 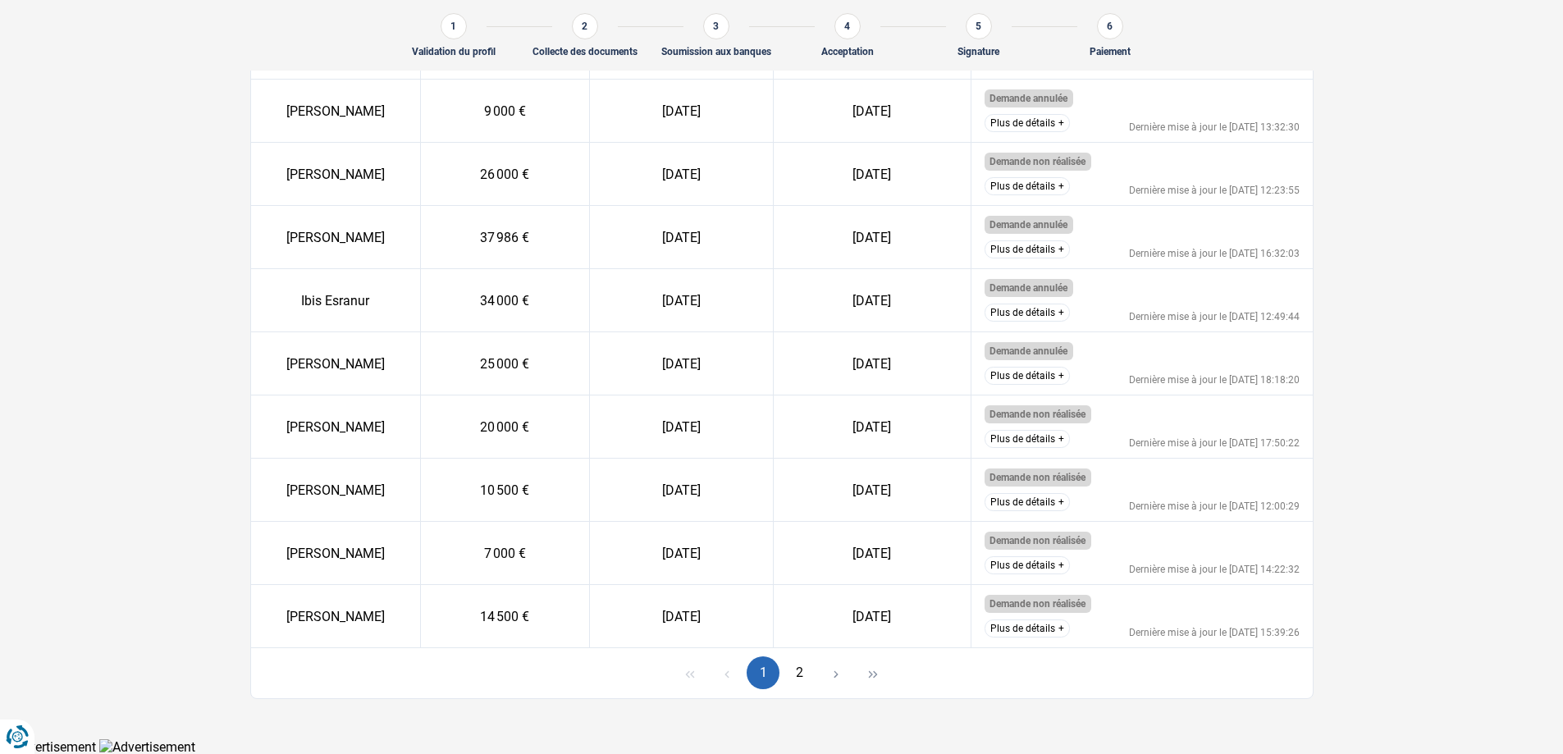 What do you see at coordinates (716, 26) in the screenshot?
I see `div: 3` at bounding box center [716, 26].